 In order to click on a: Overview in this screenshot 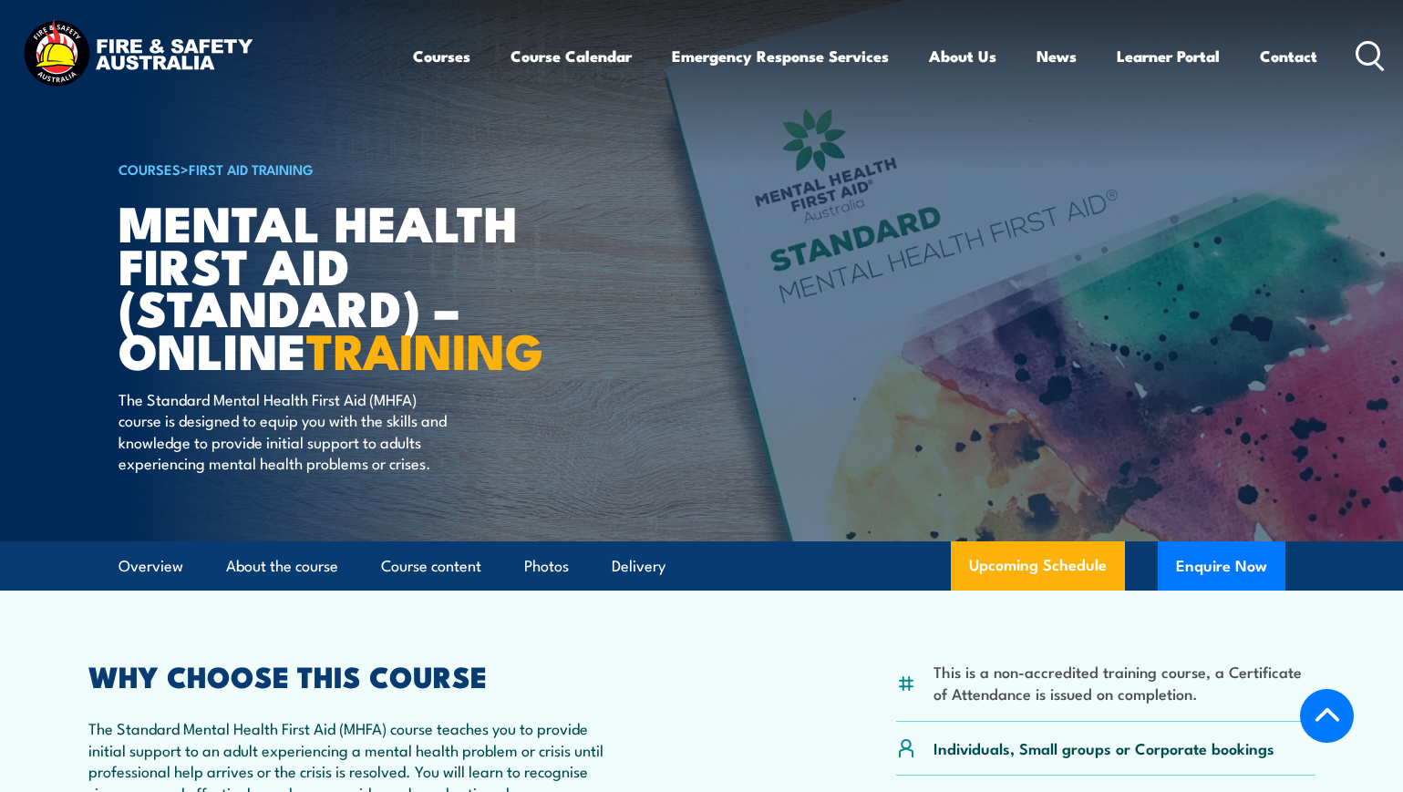, I will do `click(150, 566)`.